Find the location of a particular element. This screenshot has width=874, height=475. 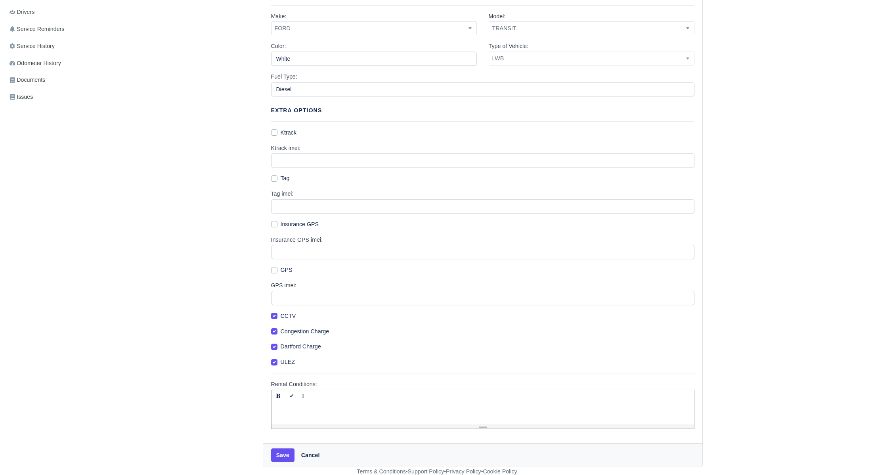

label: Color: is located at coordinates (279, 46).